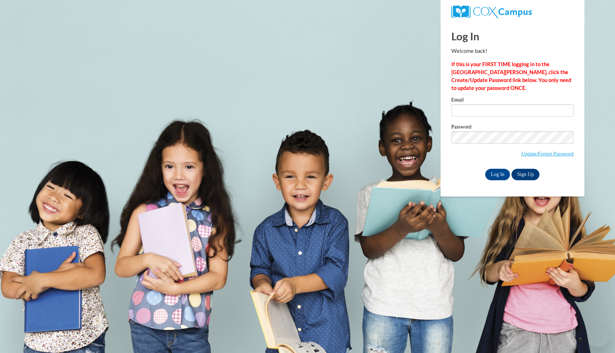 This screenshot has height=353, width=615. What do you see at coordinates (512, 101) in the screenshot?
I see `label: Email` at bounding box center [512, 101].